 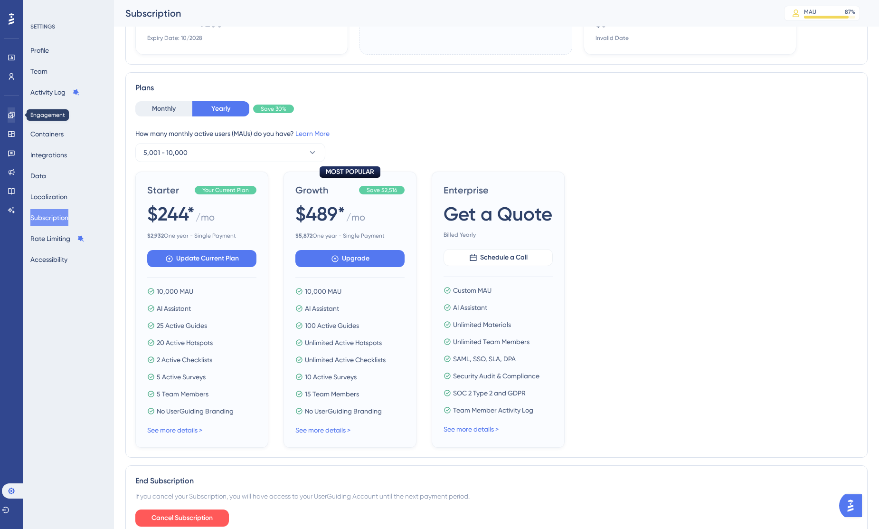 I want to click on span: 2 Active Checklists, so click(x=184, y=359).